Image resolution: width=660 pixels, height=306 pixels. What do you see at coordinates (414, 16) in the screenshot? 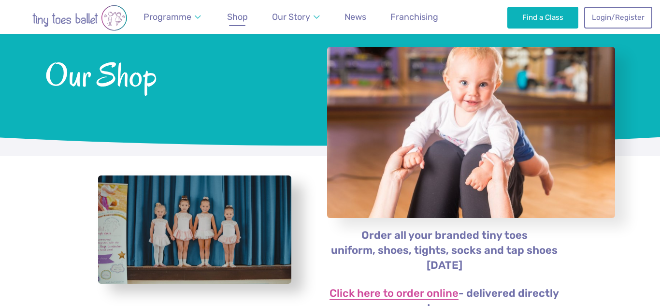
I see `span: Franchising` at bounding box center [414, 16].